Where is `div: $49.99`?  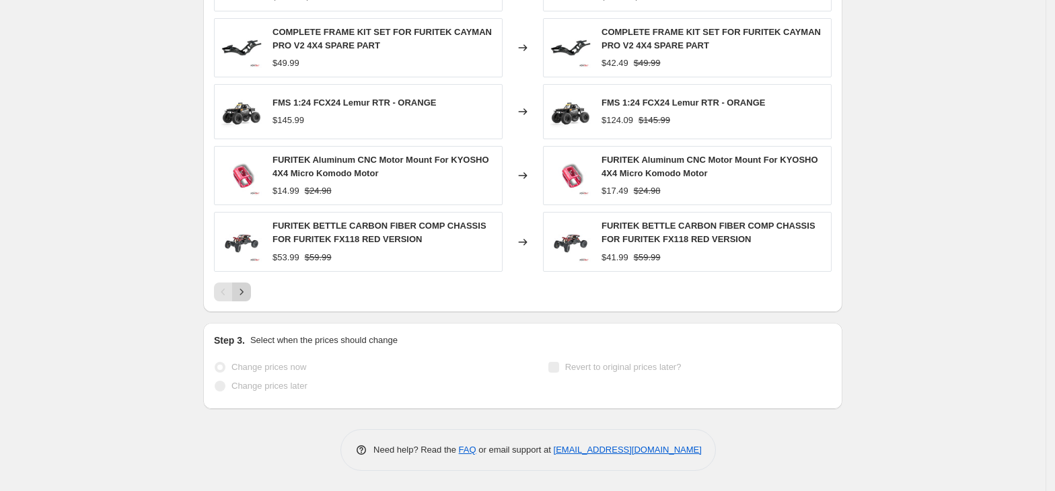 div: $49.99 is located at coordinates (286, 63).